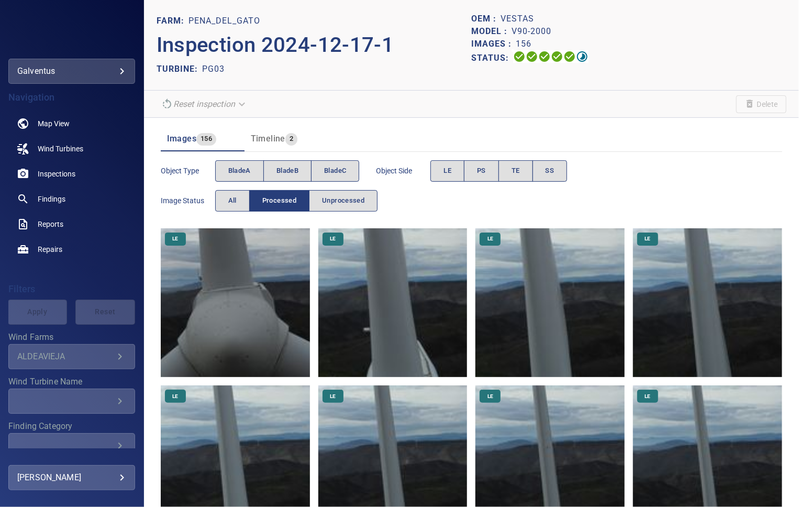  Describe the element at coordinates (206, 139) in the screenshot. I see `span: 156` at that location.